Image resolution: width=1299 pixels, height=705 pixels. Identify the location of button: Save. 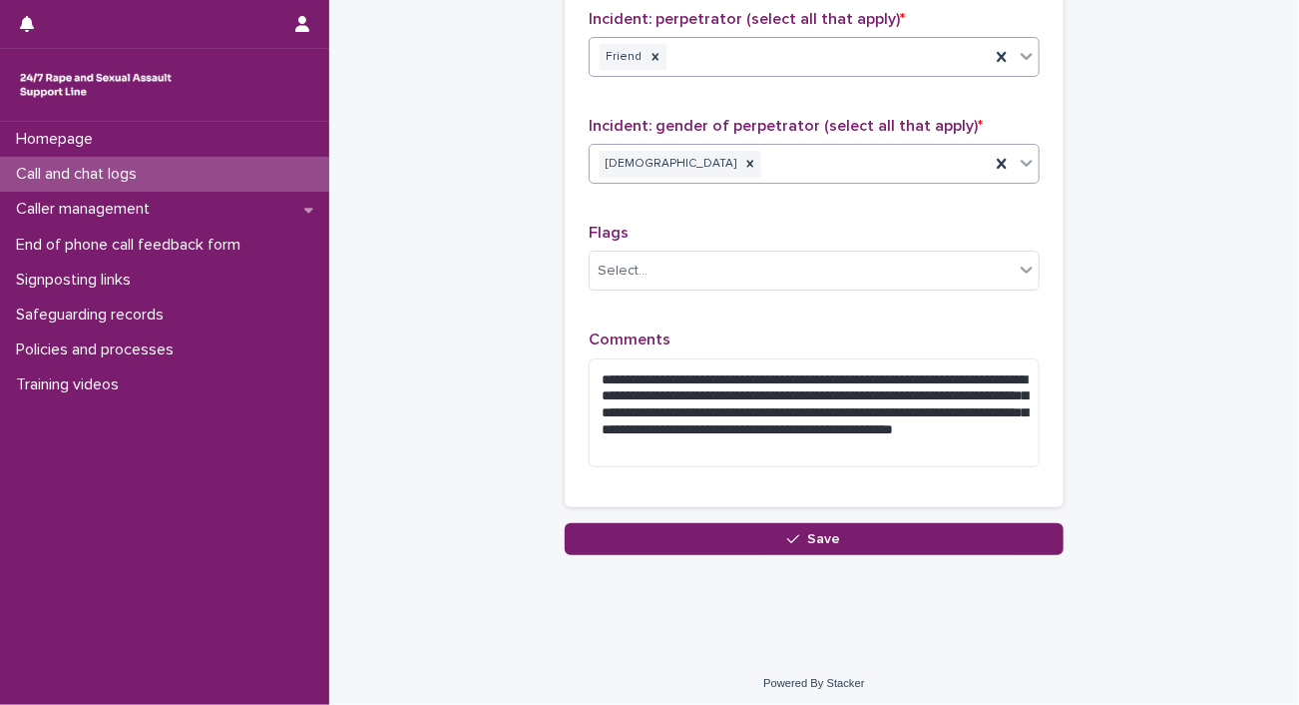
(814, 539).